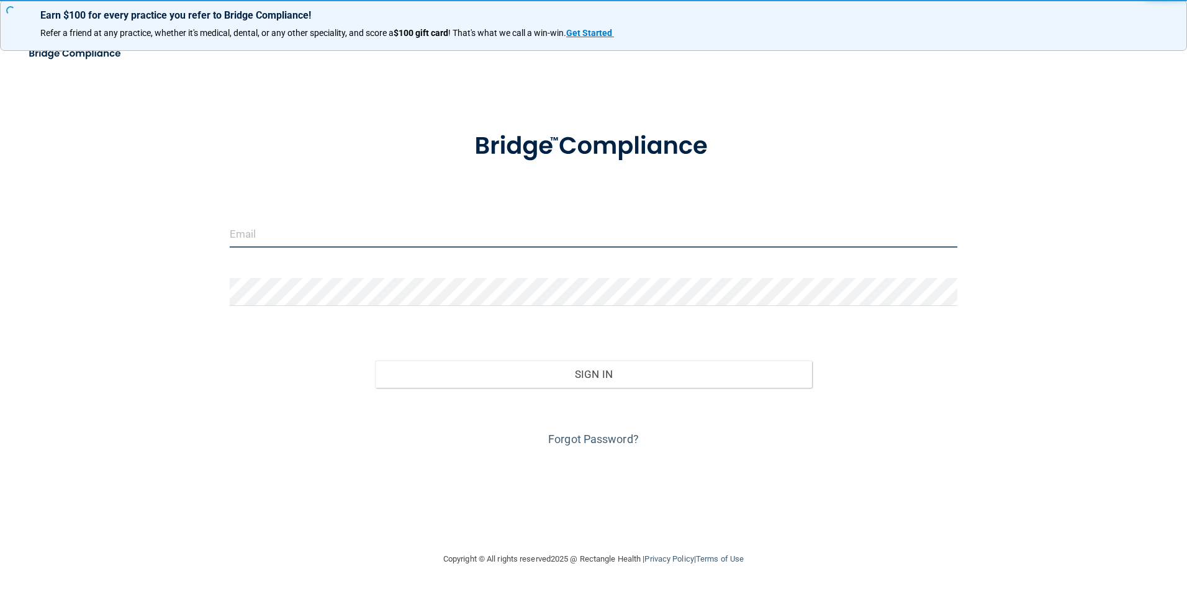 The width and height of the screenshot is (1187, 592). I want to click on strong: $100 gift card, so click(421, 33).